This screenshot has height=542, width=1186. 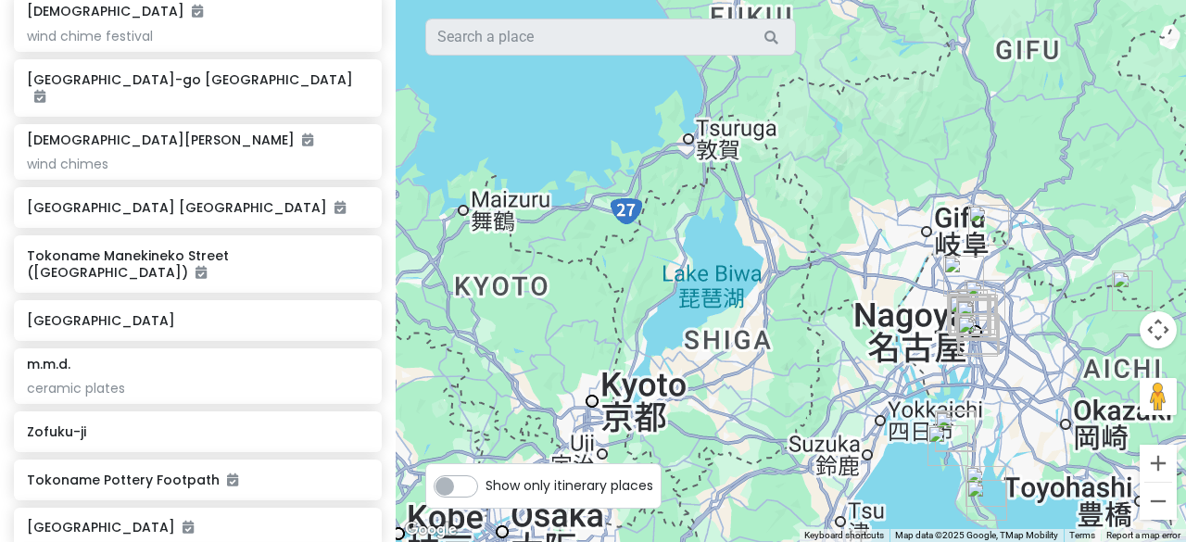 I want to click on div: 海鮮蔵処 魚魚魚, so click(x=986, y=486).